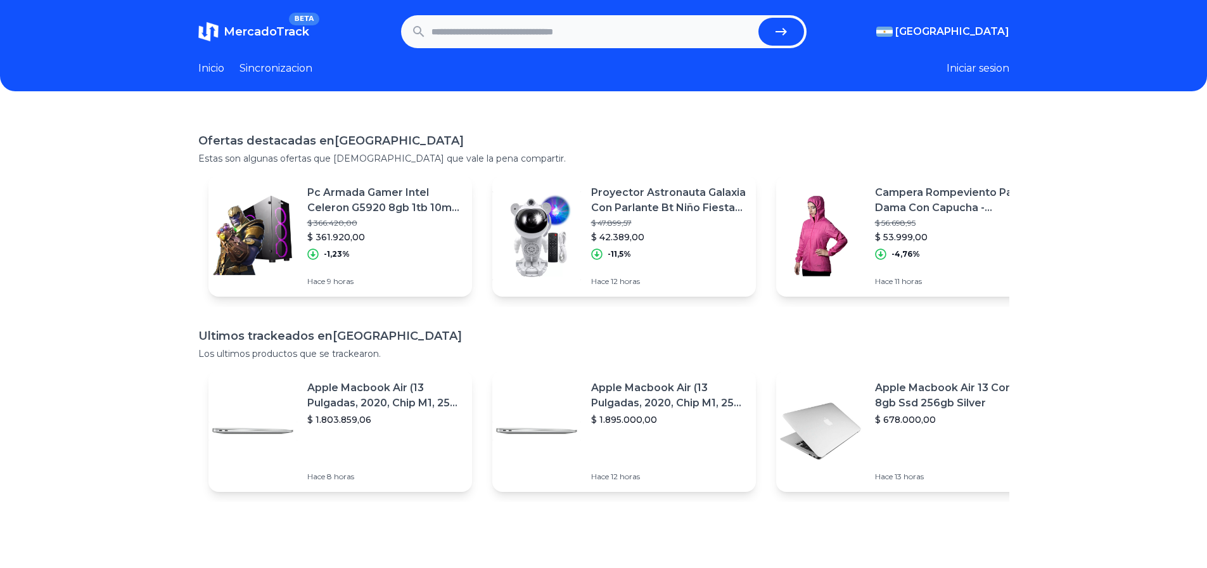  What do you see at coordinates (211, 68) in the screenshot?
I see `a: Inicio` at bounding box center [211, 68].